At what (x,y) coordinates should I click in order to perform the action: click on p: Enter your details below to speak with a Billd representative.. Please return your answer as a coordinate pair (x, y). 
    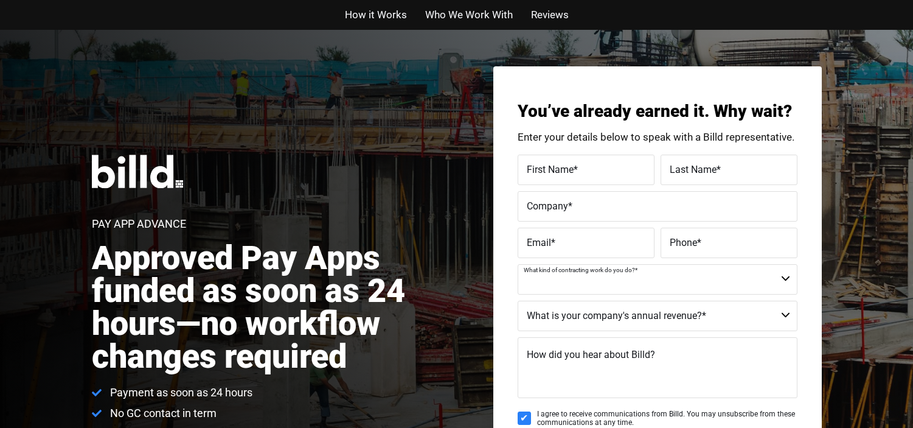
    Looking at the image, I should click on (658, 137).